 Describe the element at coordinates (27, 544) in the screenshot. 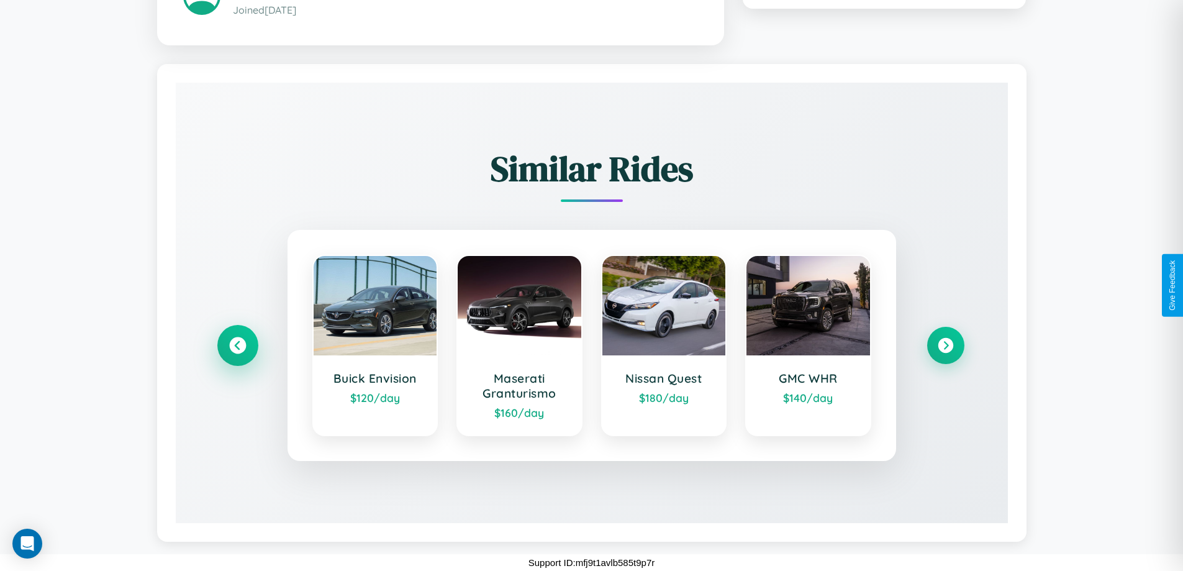

I see `div: Open Intercom Messenger` at that location.